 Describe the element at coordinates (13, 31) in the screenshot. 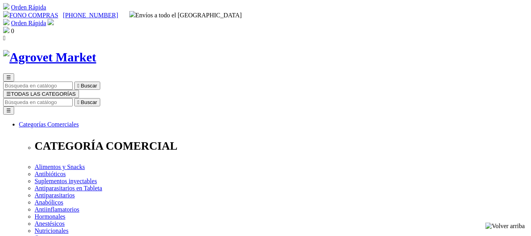

I see `span: 0` at that location.